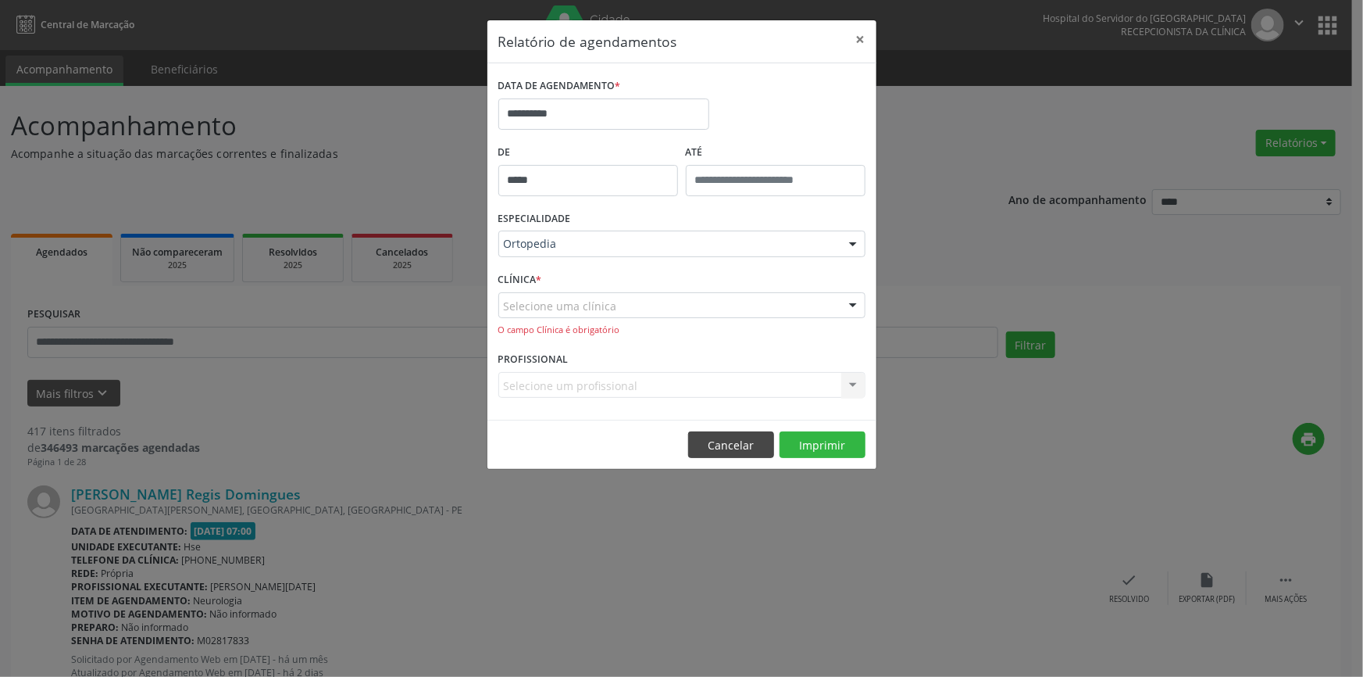 Image resolution: width=1363 pixels, height=677 pixels. What do you see at coordinates (682, 330) in the screenshot?
I see `div: O campo Clínica é obrigatório` at bounding box center [682, 330].